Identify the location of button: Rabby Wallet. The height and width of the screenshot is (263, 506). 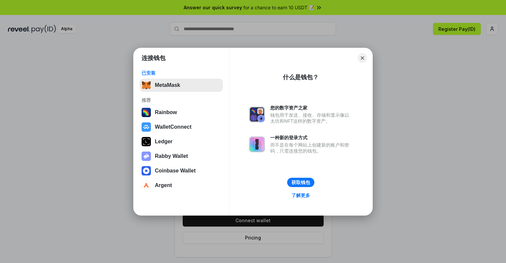
(181, 156).